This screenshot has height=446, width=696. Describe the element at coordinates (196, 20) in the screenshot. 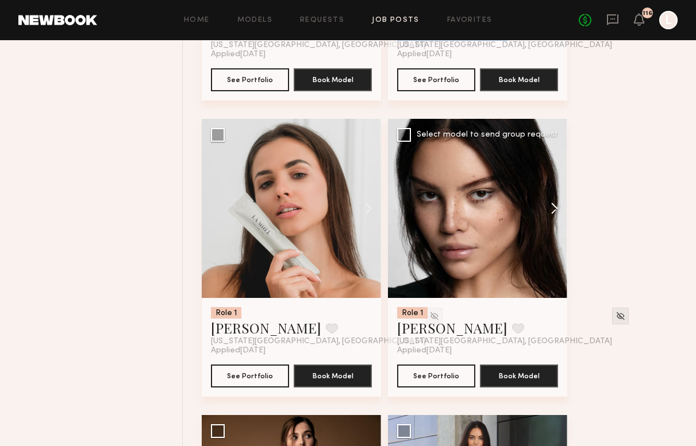

I see `a: Home` at that location.